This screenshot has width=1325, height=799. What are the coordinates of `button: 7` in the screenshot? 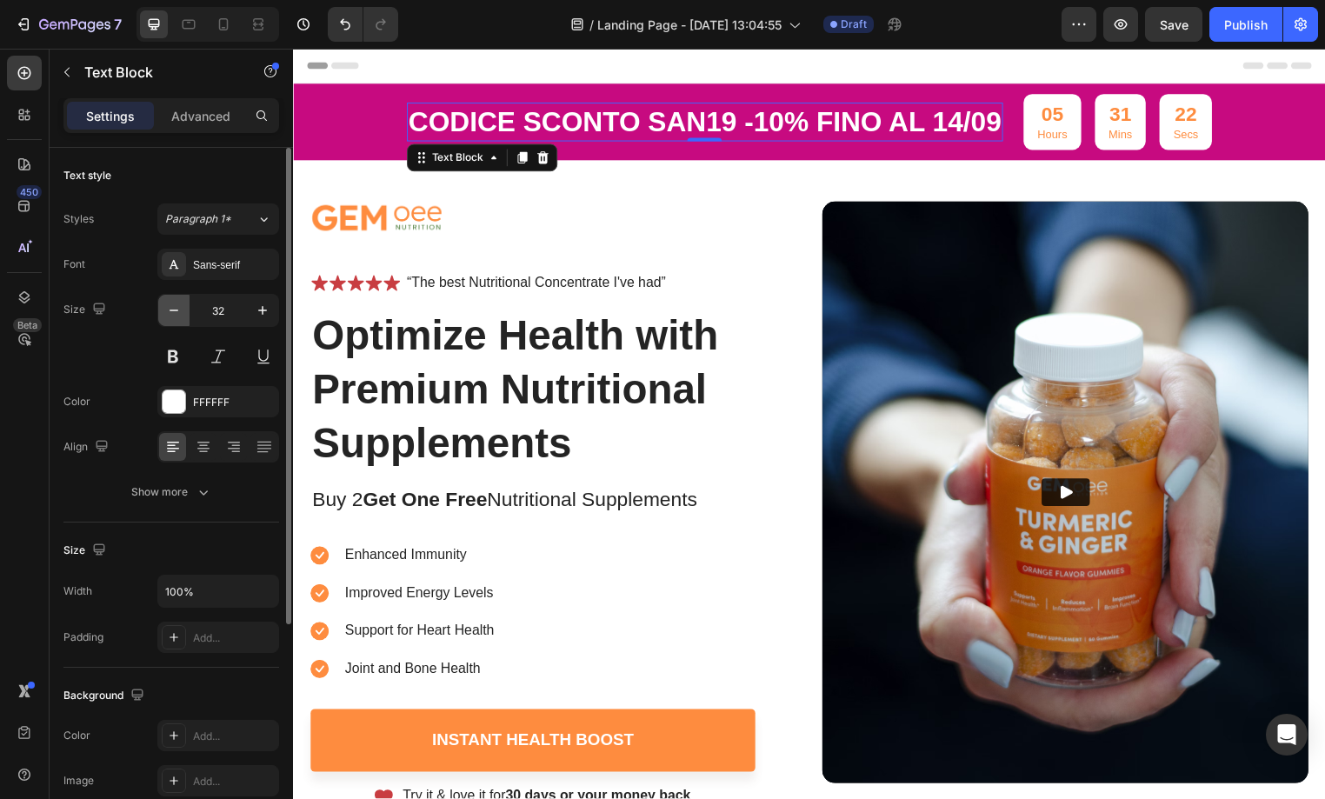 It's located at (68, 24).